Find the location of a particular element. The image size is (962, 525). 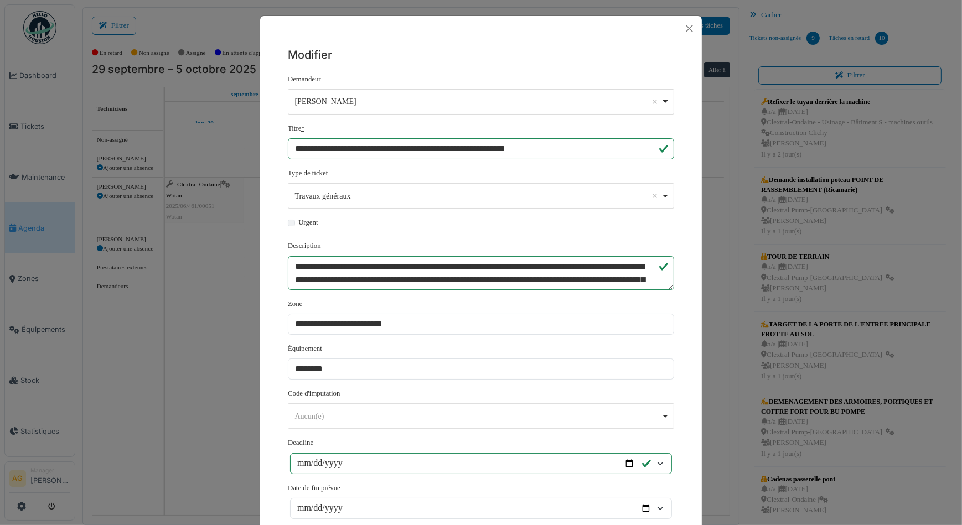

button: Remove item: '18574' is located at coordinates (655, 102).